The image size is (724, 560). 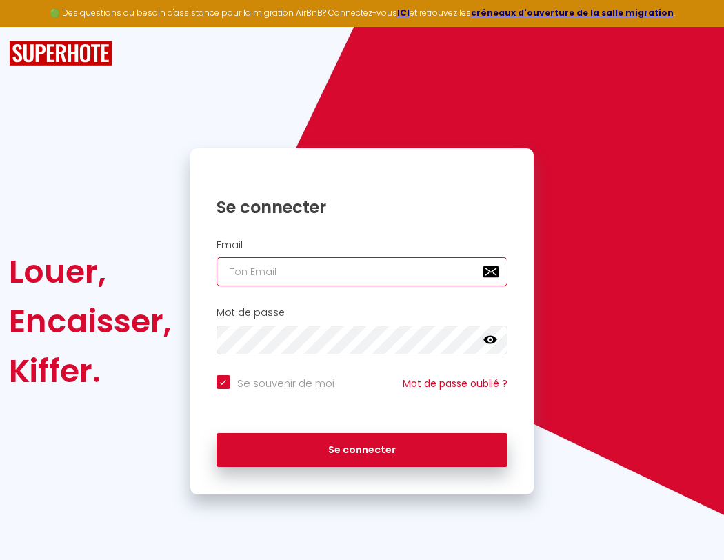 I want to click on div: Kiffer., so click(x=90, y=371).